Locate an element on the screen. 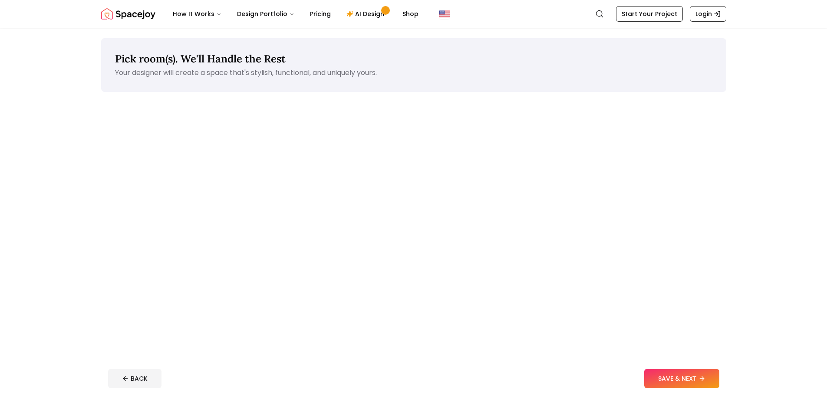 The height and width of the screenshot is (395, 827). a: Start Your Project is located at coordinates (649, 14).